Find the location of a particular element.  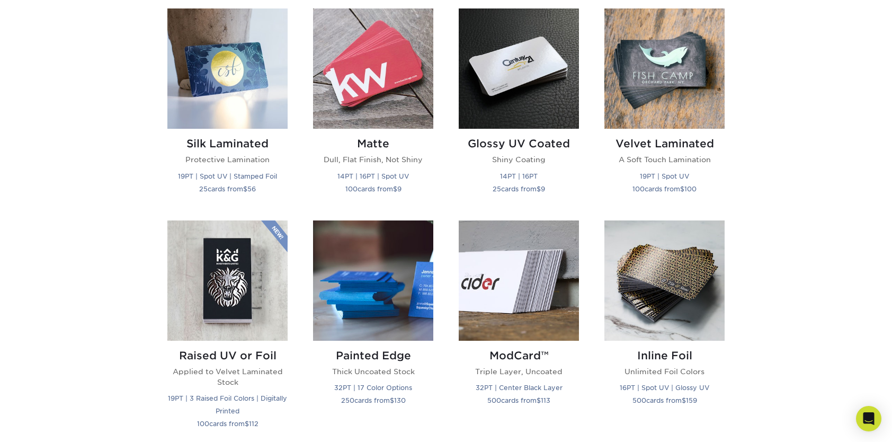

span: 130 is located at coordinates (400, 400).